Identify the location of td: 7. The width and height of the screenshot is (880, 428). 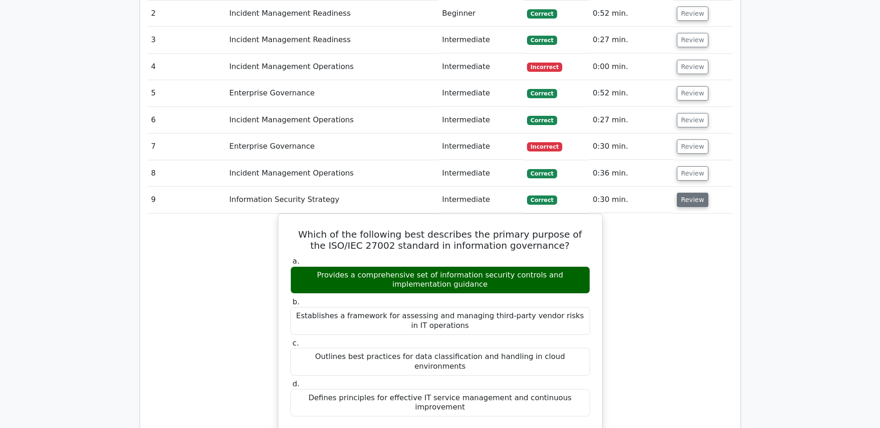
(186, 147).